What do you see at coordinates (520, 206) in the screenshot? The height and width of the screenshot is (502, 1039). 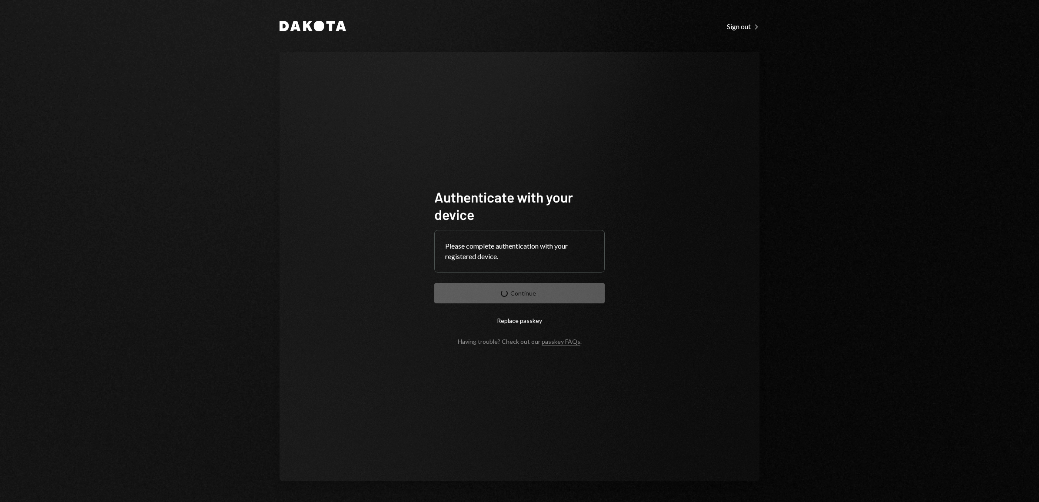 I see `h1: Authenticate with your device` at bounding box center [520, 206].